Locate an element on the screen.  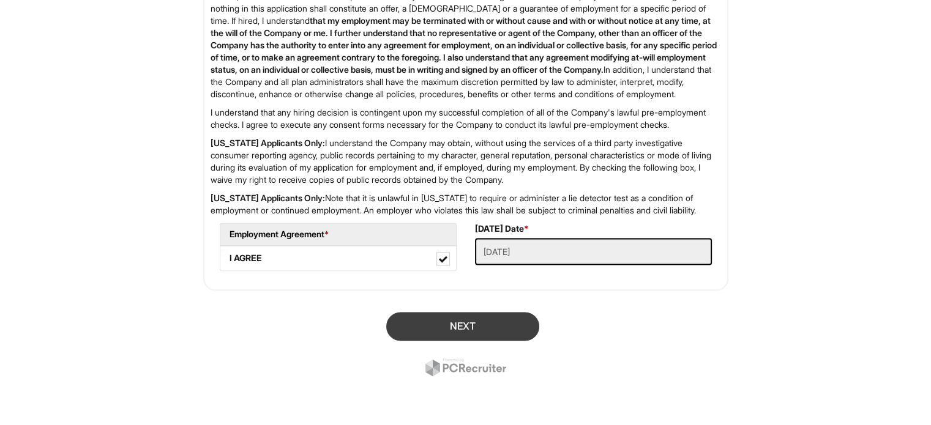
button: Next is located at coordinates (463, 326).